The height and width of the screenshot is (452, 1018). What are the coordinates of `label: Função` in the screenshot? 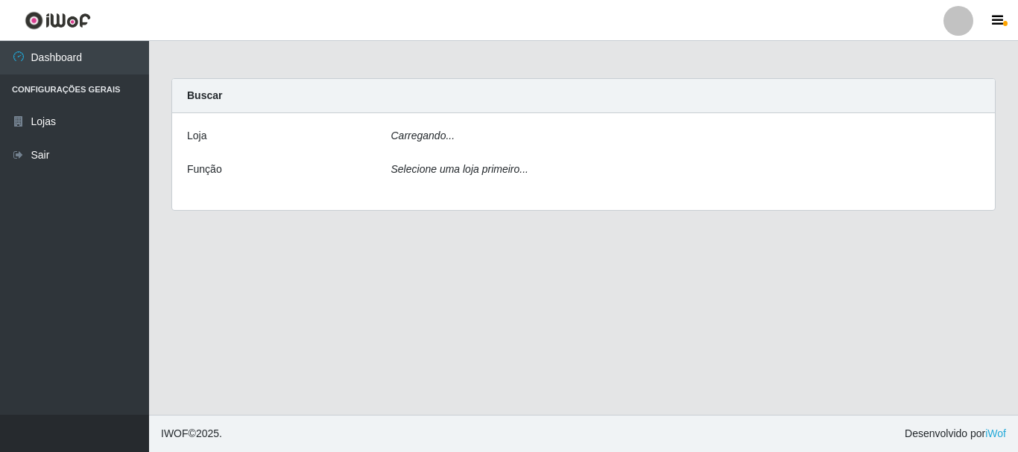 It's located at (204, 169).